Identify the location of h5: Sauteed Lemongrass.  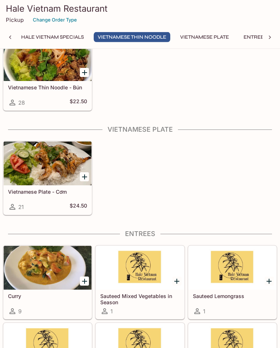
(232, 296).